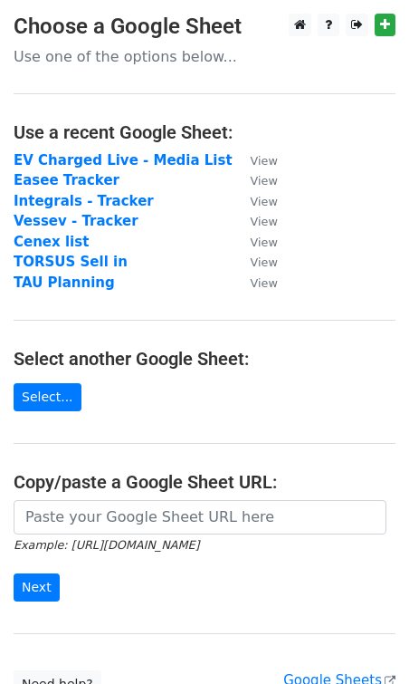 This screenshot has height=684, width=409. Describe the element at coordinates (71, 262) in the screenshot. I see `strong: TORSUS Sell in` at that location.